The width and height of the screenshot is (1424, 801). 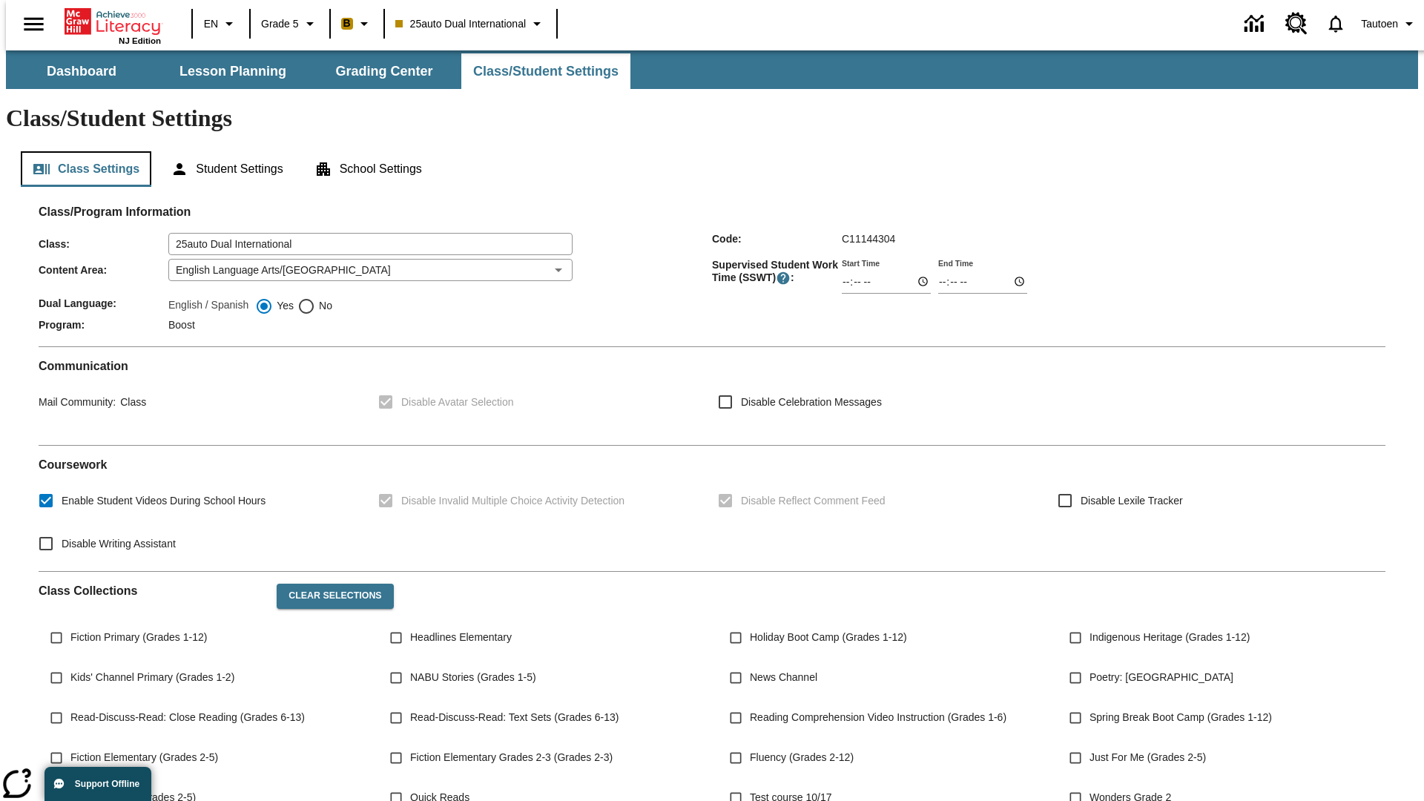 I want to click on span: No, so click(x=323, y=306).